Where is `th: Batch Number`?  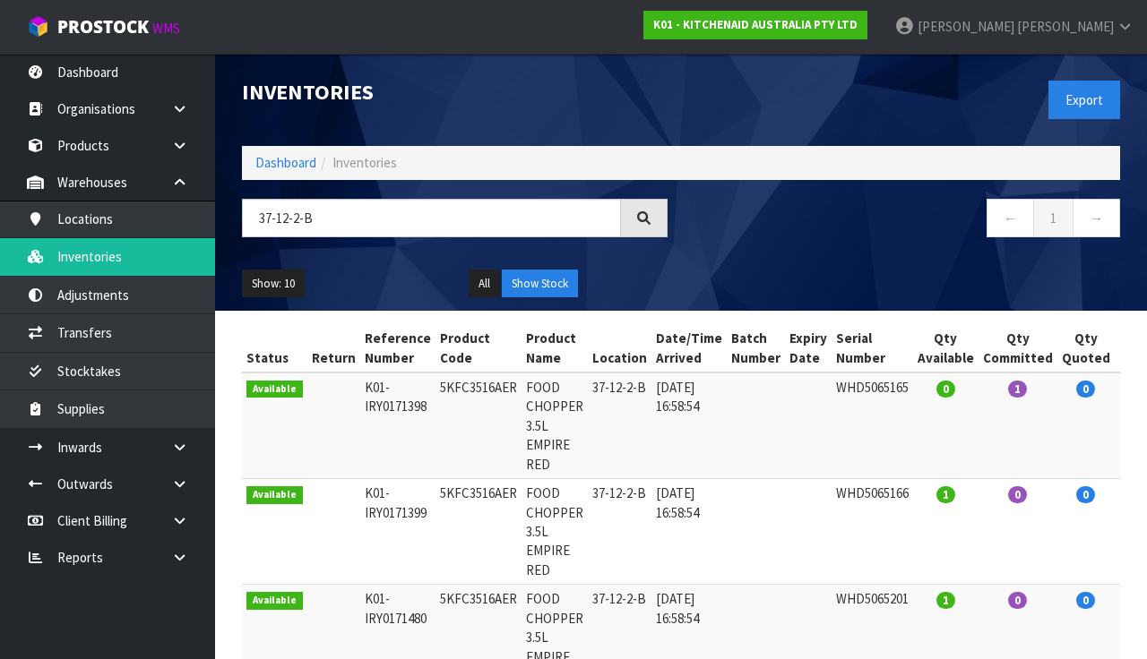
th: Batch Number is located at coordinates (755, 348).